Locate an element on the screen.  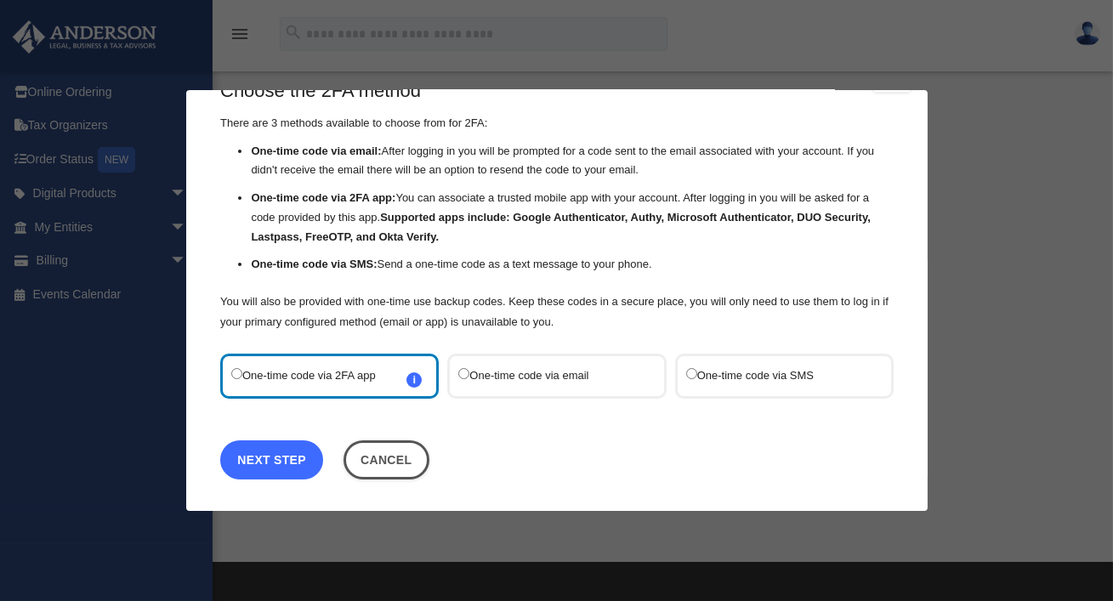
input: One-time code via 2FA appi is located at coordinates (236, 373).